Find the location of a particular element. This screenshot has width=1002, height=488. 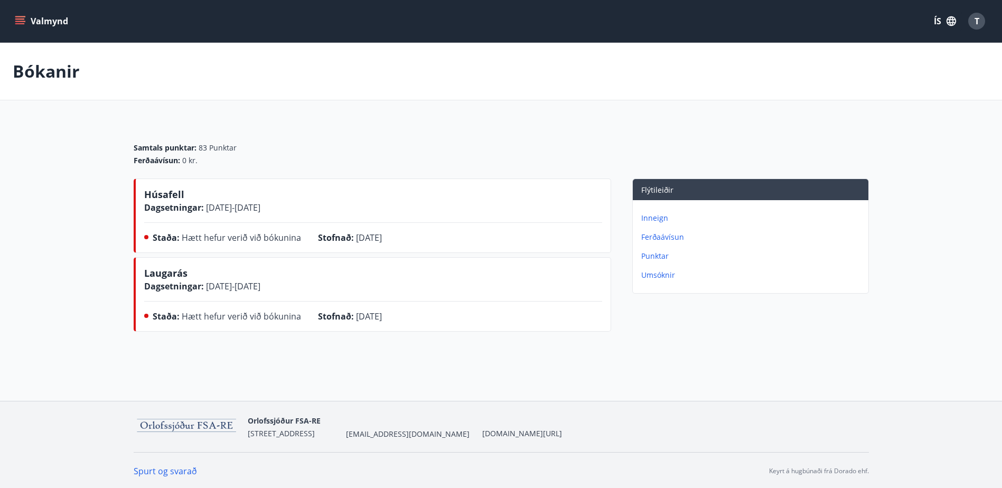

span: Ferðaávísun : is located at coordinates (157, 161).